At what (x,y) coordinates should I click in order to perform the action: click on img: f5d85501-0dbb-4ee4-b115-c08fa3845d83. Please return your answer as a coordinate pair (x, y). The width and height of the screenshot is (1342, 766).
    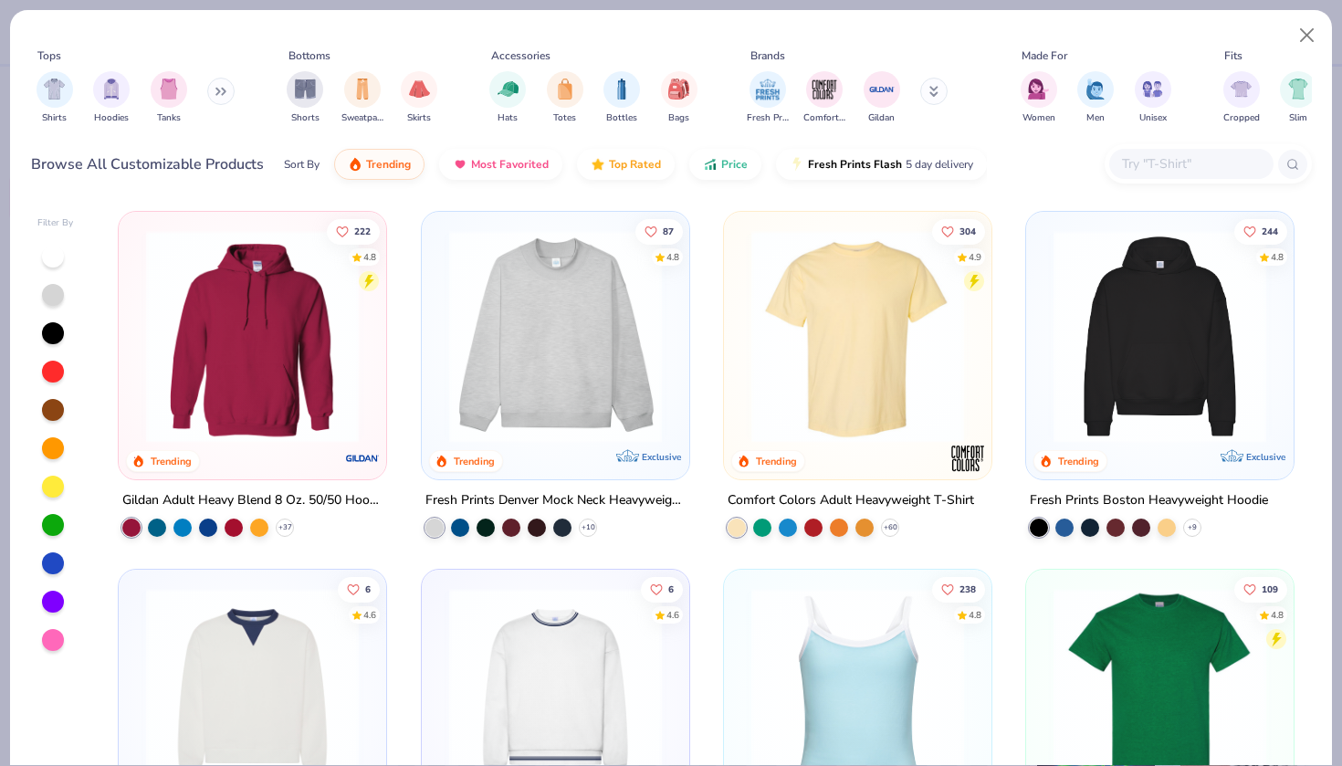
    Looking at the image, I should click on (555, 336).